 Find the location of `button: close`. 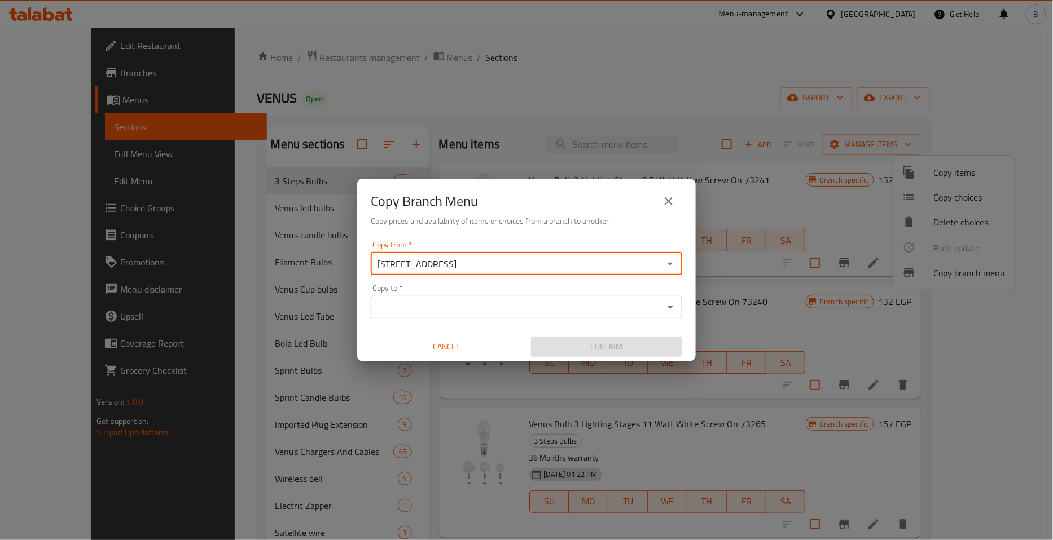

button: close is located at coordinates (669, 201).